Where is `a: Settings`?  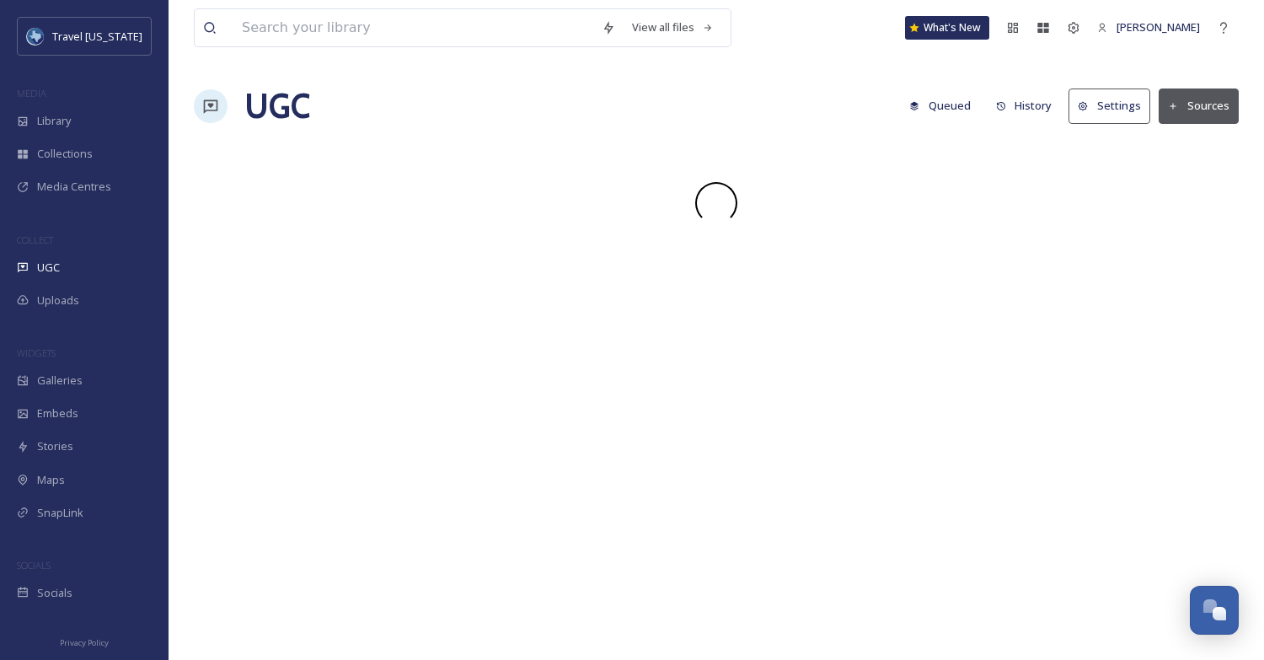 a: Settings is located at coordinates (1113, 105).